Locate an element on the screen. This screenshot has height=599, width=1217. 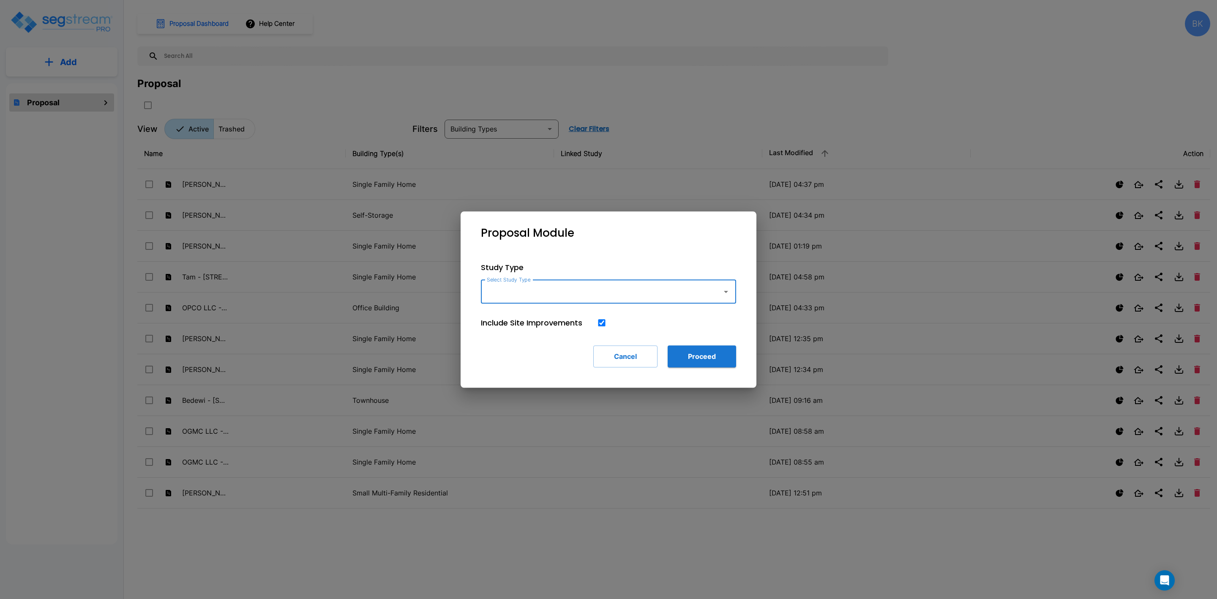
div: Open Intercom Messenger is located at coordinates (1164, 580).